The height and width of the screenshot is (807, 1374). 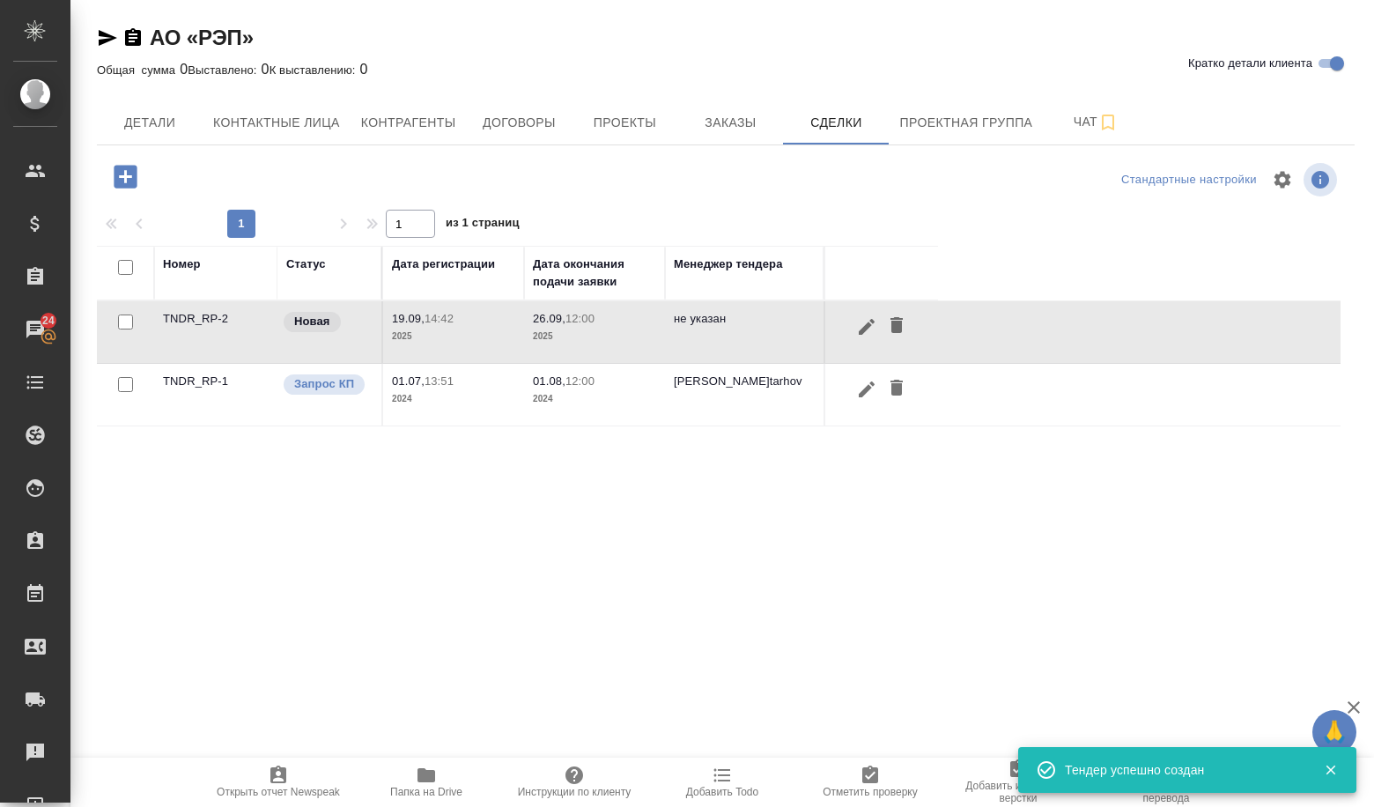 What do you see at coordinates (181, 264) in the screenshot?
I see `div: Номер` at bounding box center [181, 264].